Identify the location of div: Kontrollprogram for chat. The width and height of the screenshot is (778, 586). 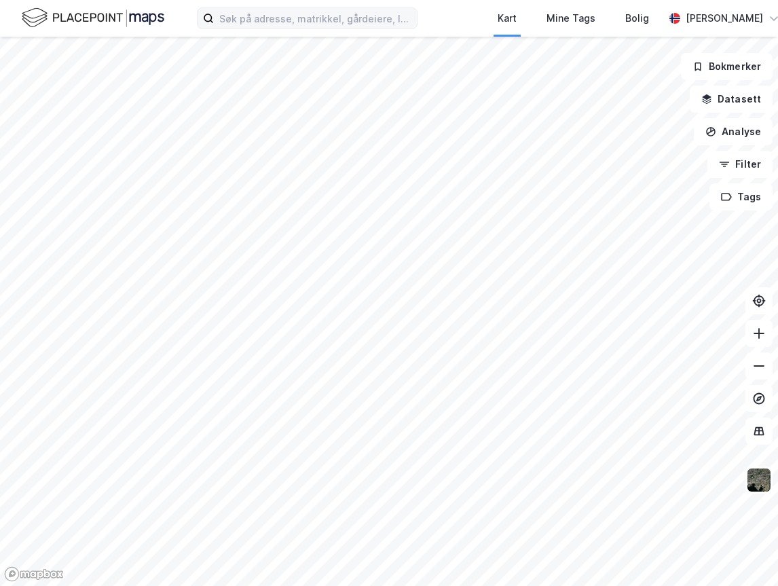
(744, 553).